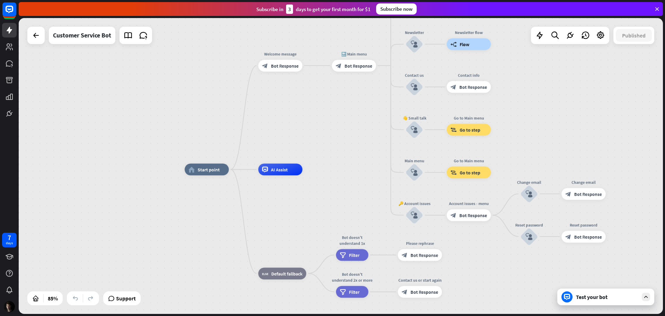 This screenshot has height=316, width=665. Describe the element at coordinates (420, 280) in the screenshot. I see `div: Contact us or start again` at that location.